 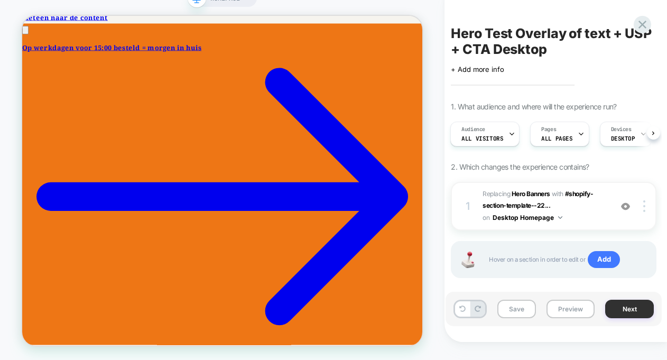 I want to click on span: Devices, so click(x=621, y=129).